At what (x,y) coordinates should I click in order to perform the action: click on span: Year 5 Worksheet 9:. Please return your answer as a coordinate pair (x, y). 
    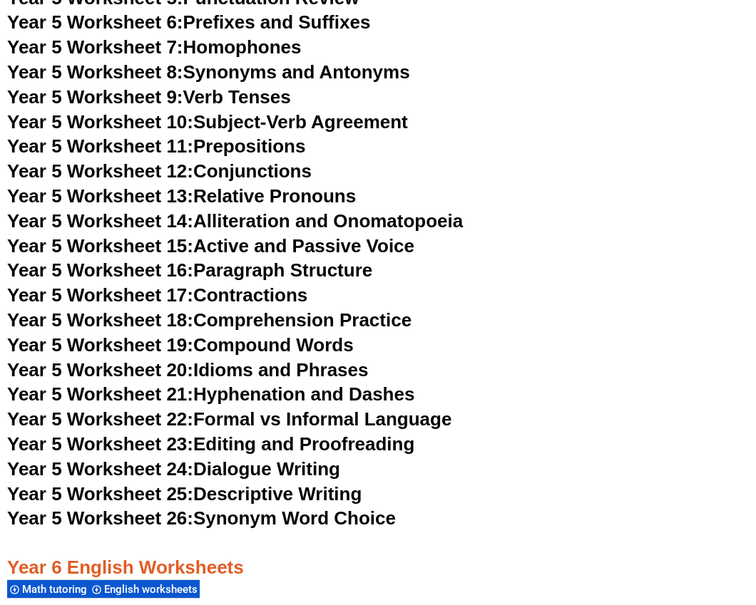
    Looking at the image, I should click on (95, 97).